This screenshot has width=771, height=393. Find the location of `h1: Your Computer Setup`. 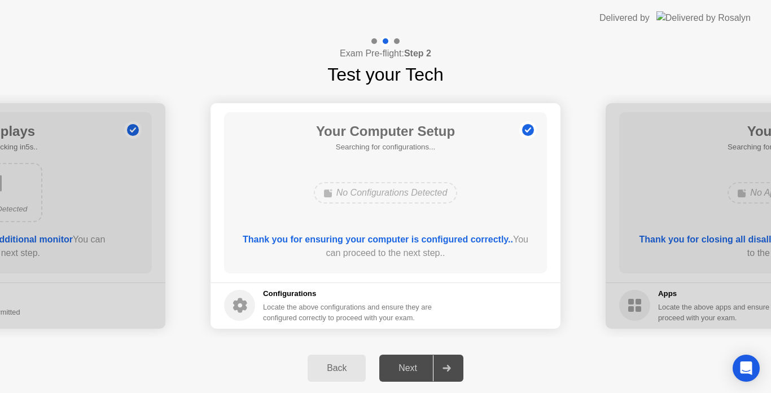

h1: Your Computer Setup is located at coordinates (385, 131).